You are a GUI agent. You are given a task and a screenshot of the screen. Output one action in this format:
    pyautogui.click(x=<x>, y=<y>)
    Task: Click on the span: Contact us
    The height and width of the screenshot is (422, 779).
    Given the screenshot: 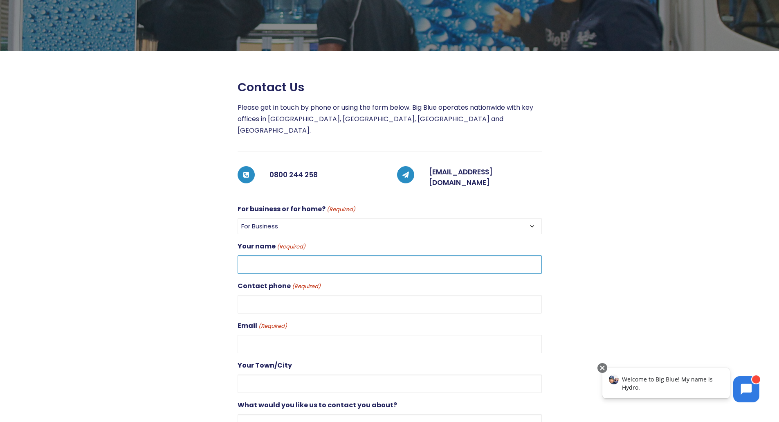 What is the action you would take?
    pyautogui.click(x=271, y=87)
    